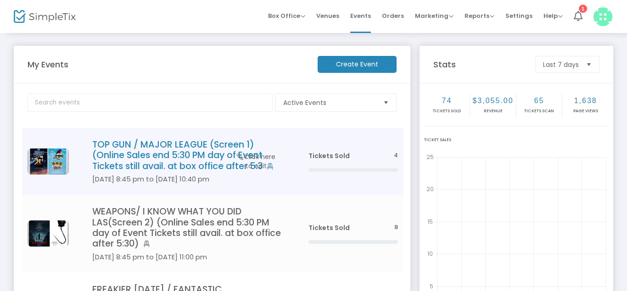 The height and width of the screenshot is (291, 627). I want to click on m-panel-title: My Events, so click(168, 64).